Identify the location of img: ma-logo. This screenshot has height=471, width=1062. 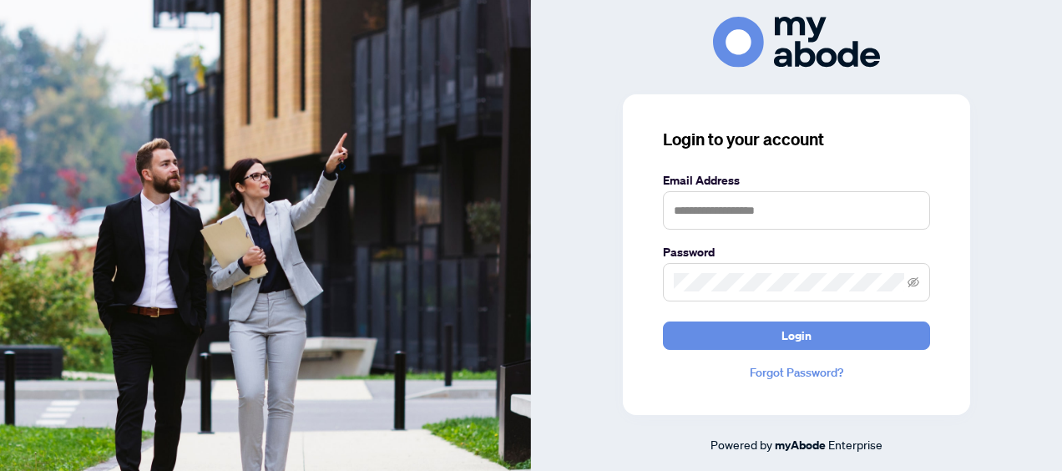
(797, 42).